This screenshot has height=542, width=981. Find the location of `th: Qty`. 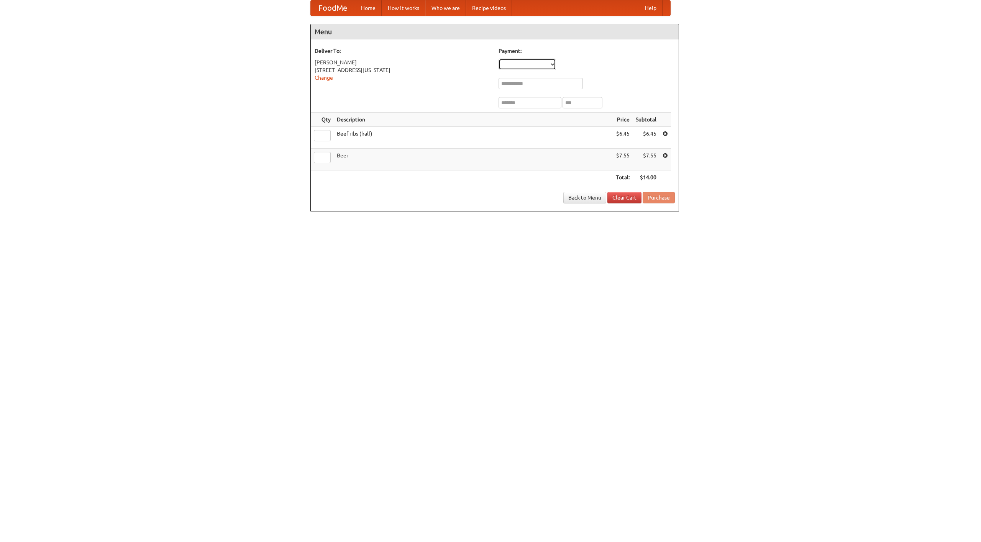

th: Qty is located at coordinates (322, 120).